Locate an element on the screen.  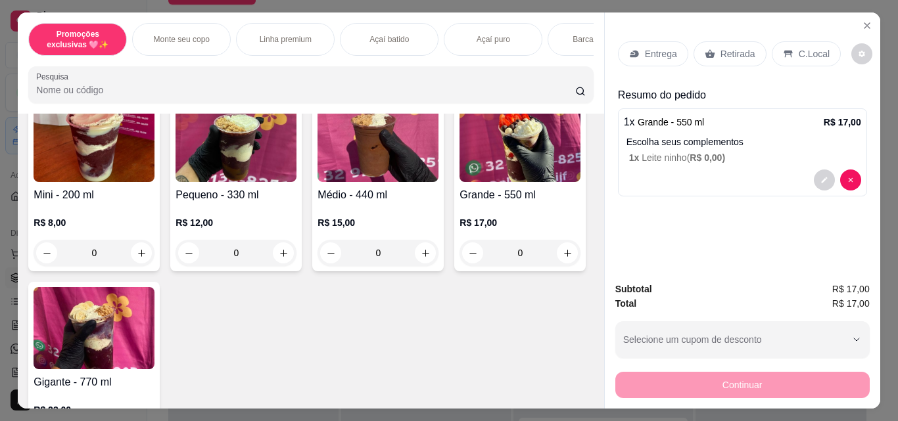
p: Barca de açaí is located at coordinates (597, 39).